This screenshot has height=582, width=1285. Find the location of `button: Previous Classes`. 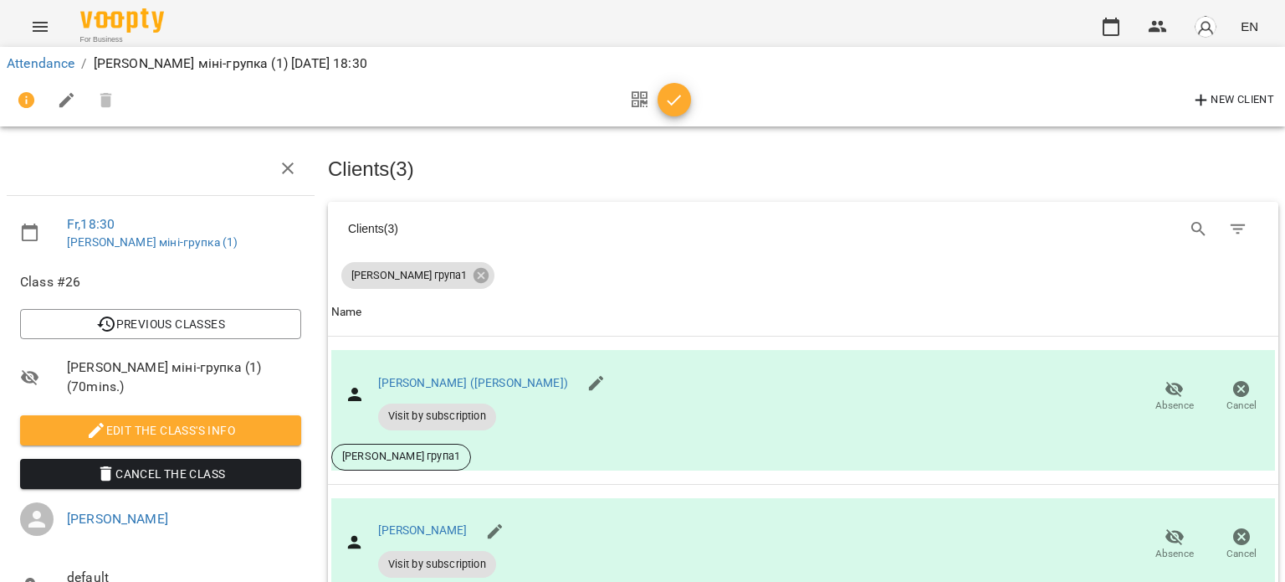

button: Previous Classes is located at coordinates (161, 324).